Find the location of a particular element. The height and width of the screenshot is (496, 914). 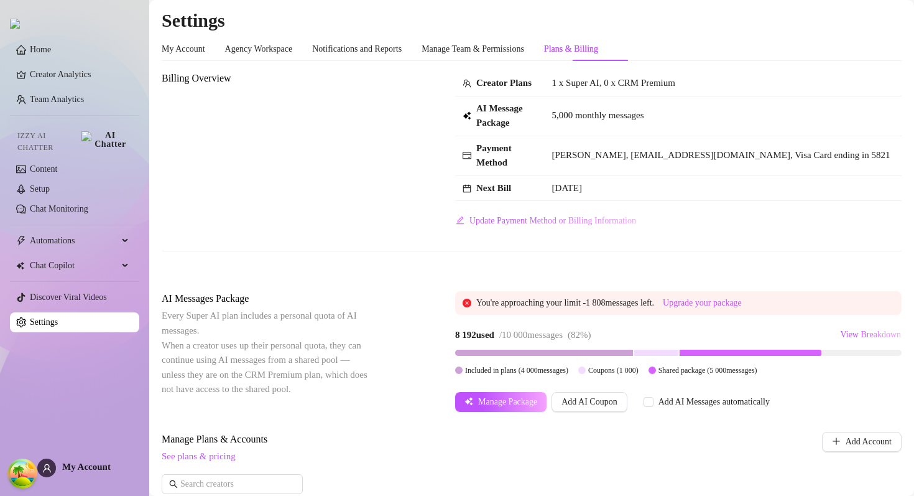

strong: Creator Plans is located at coordinates (504, 83).